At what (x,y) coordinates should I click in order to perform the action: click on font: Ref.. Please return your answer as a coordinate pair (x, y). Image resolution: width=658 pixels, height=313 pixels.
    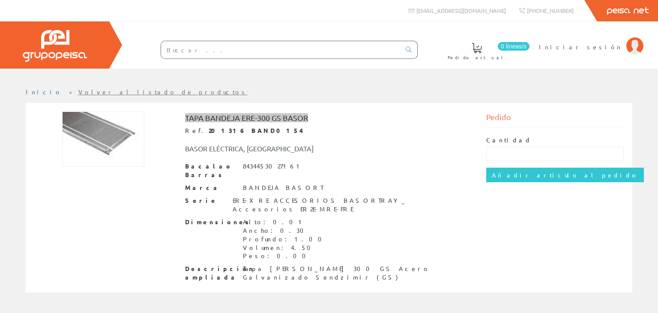
    Looking at the image, I should click on (197, 130).